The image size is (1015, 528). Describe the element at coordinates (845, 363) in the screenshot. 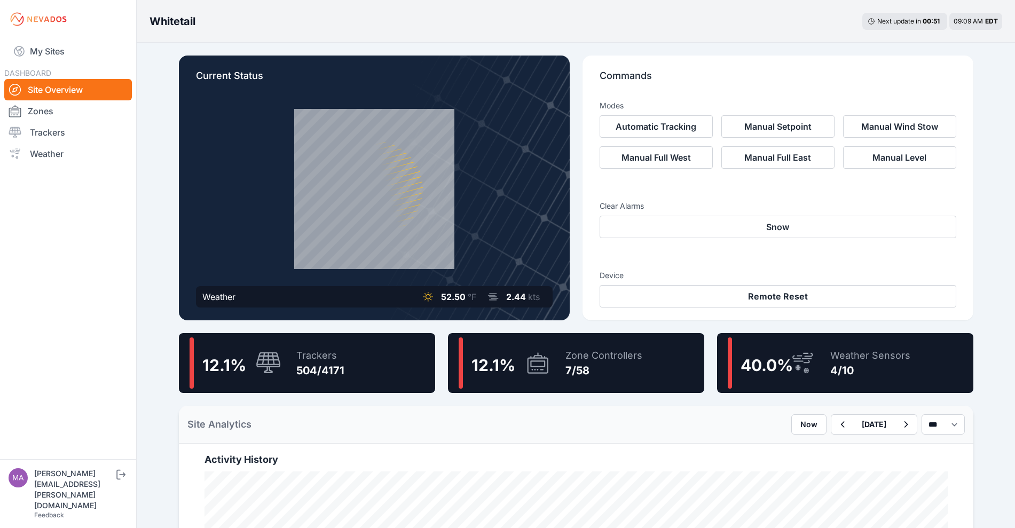

I see `a: 40.0%Weather Sensors4/10` at that location.